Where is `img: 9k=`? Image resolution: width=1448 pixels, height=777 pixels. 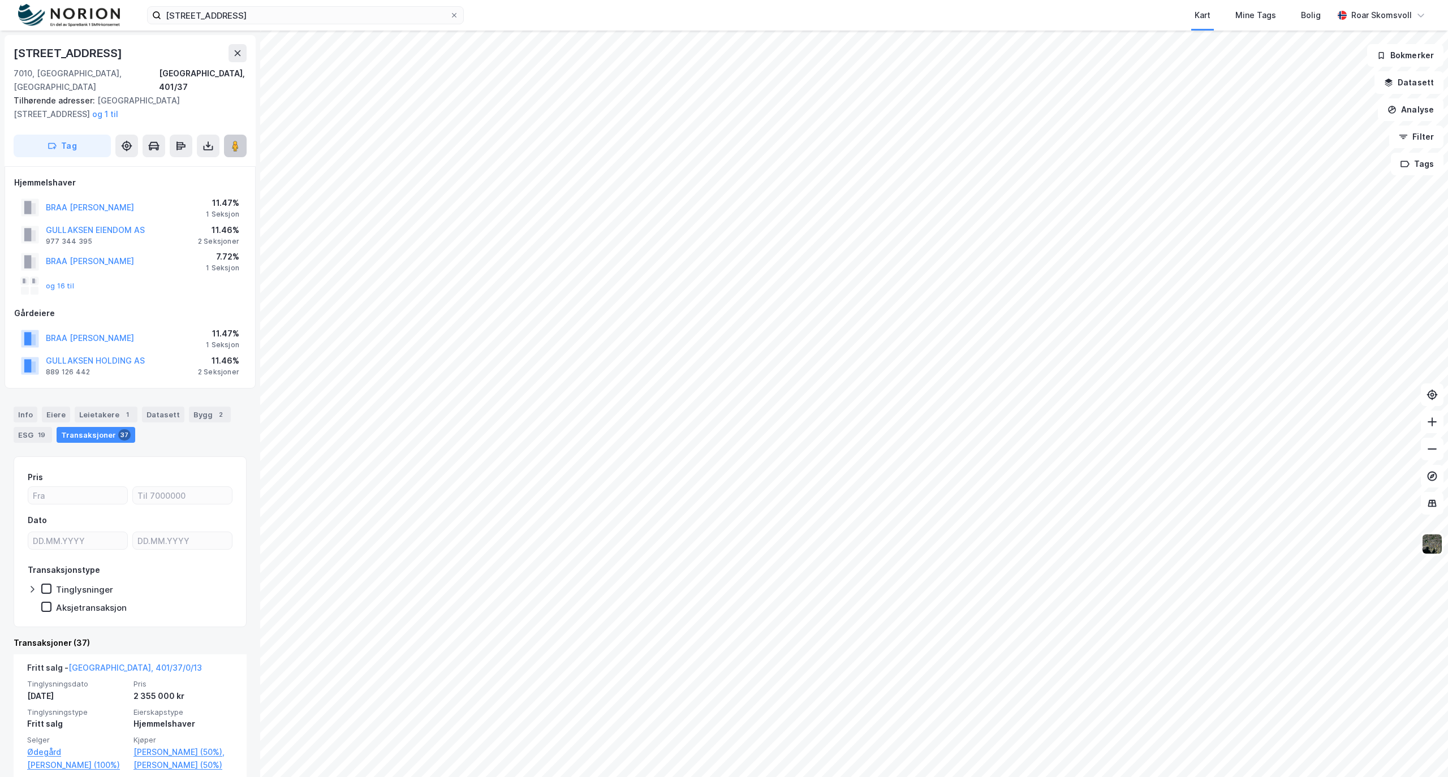
img: 9k= is located at coordinates (1432, 544).